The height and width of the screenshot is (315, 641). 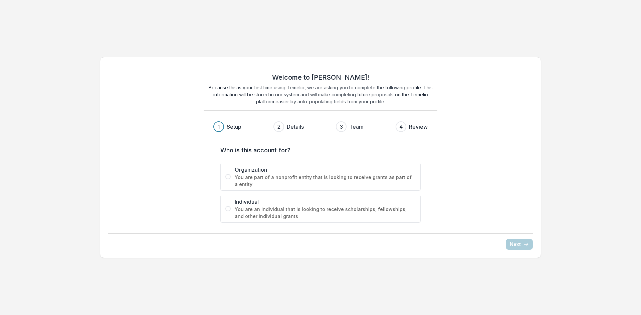 What do you see at coordinates (320, 94) in the screenshot?
I see `p: Because this is your first time using Temelio, we are asking you to complete the following profil...` at bounding box center [320, 94].